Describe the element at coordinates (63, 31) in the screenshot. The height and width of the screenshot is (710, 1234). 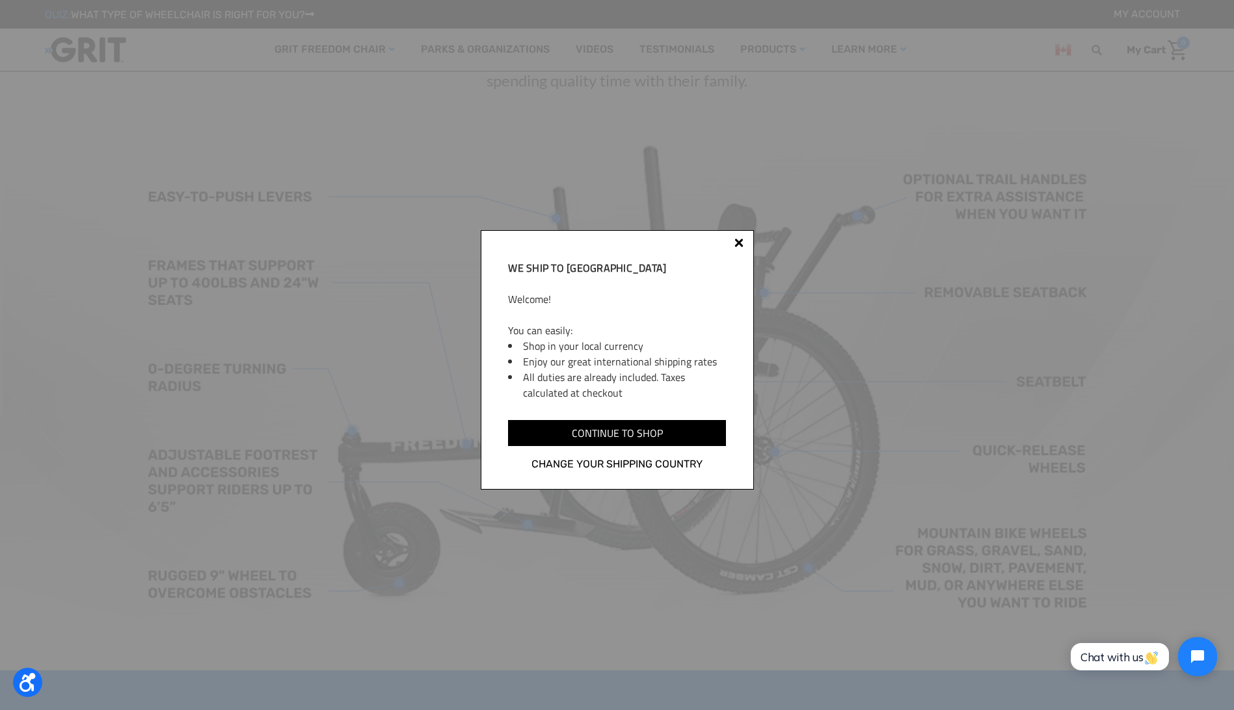
I see `button: Chat with us👋` at that location.